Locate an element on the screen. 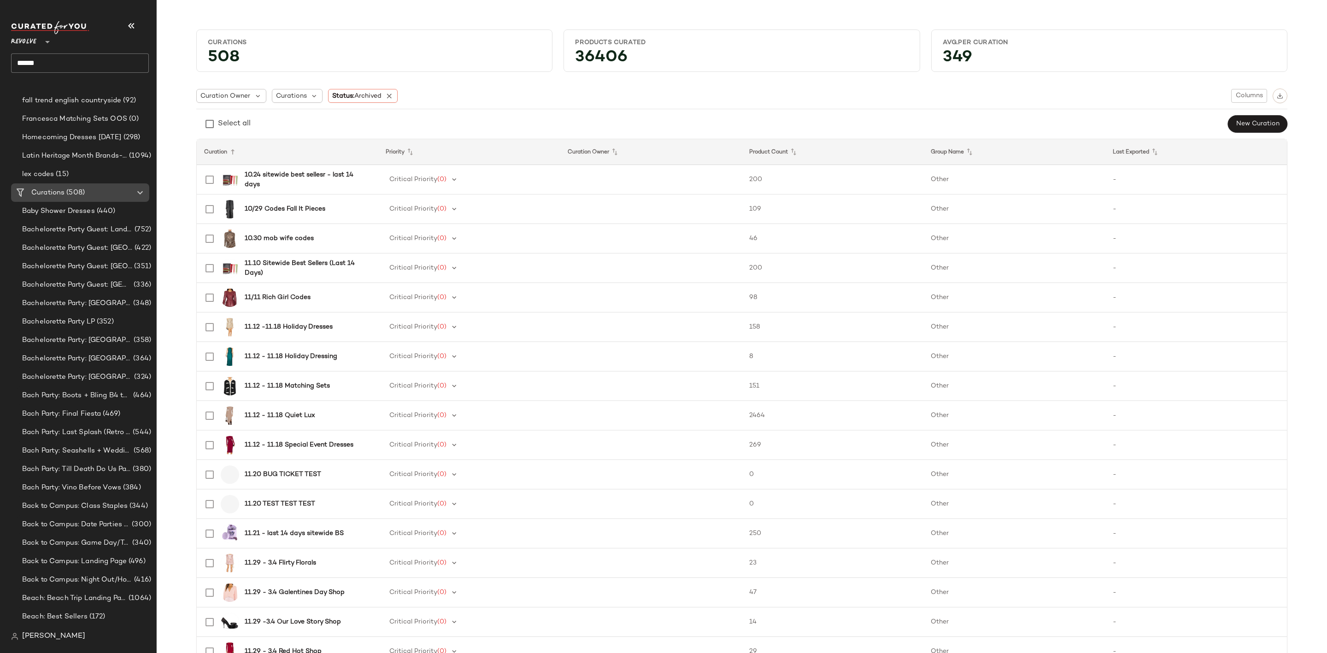 This screenshot has height=653, width=1327. th: Curation Owner is located at coordinates (651, 152).